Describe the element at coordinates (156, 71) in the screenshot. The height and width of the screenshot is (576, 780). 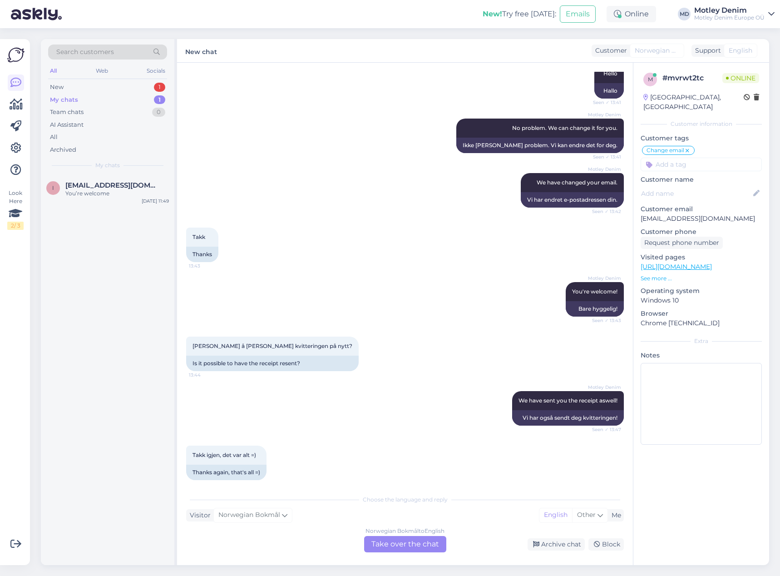
I see `div: Socials` at that location.